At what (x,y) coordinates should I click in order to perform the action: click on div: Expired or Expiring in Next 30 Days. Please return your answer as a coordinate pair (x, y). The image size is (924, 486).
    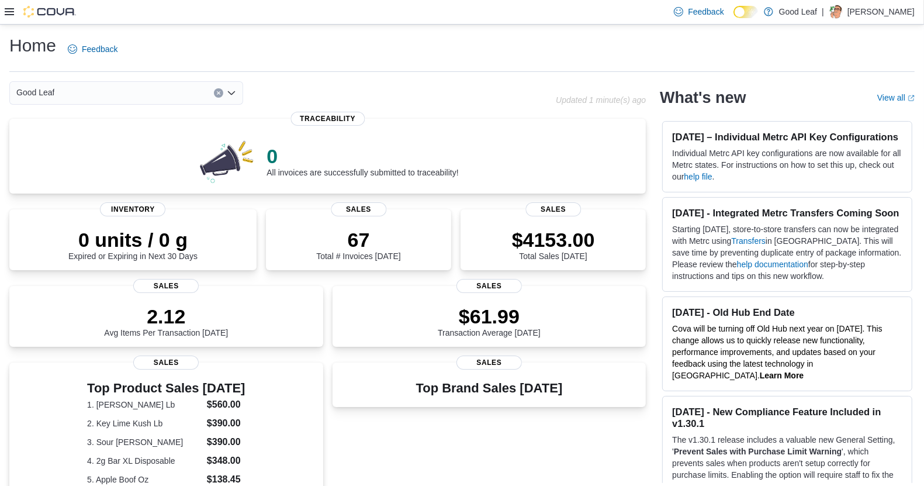
    Looking at the image, I should click on (133, 244).